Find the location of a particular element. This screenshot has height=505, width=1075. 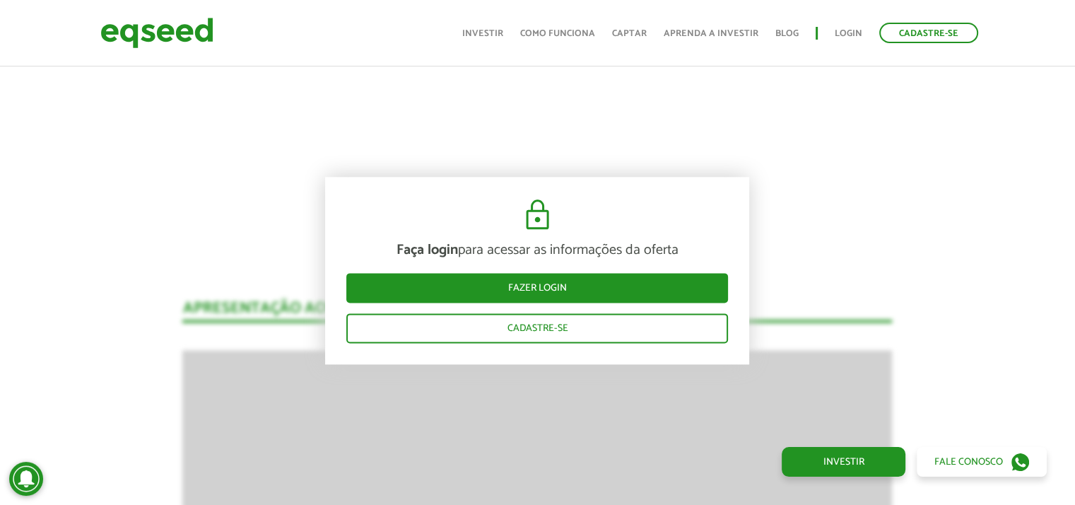

a: Aprenda a investir is located at coordinates (711, 33).